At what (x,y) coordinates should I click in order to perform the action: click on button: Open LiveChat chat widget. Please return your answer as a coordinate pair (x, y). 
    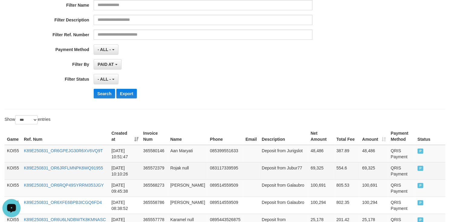
    Looking at the image, I should click on (11, 11).